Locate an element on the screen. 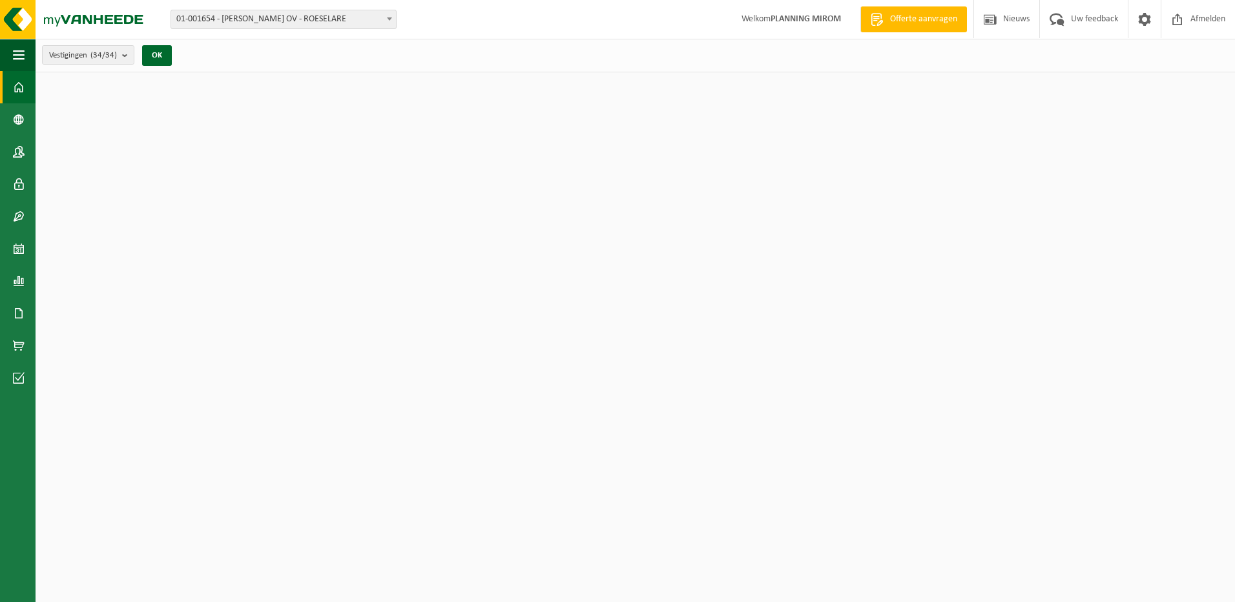  strong: PLANNING MIROM is located at coordinates (805, 19).